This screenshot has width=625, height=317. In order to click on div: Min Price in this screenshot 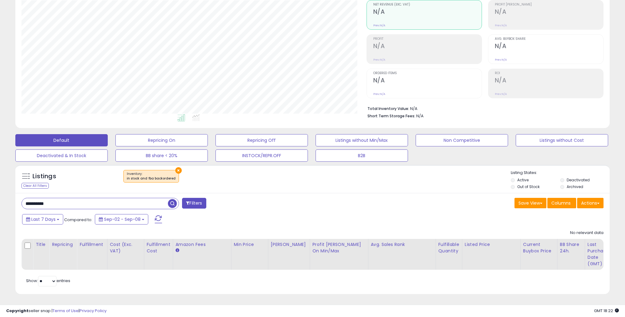, I will do `click(249, 245)`.